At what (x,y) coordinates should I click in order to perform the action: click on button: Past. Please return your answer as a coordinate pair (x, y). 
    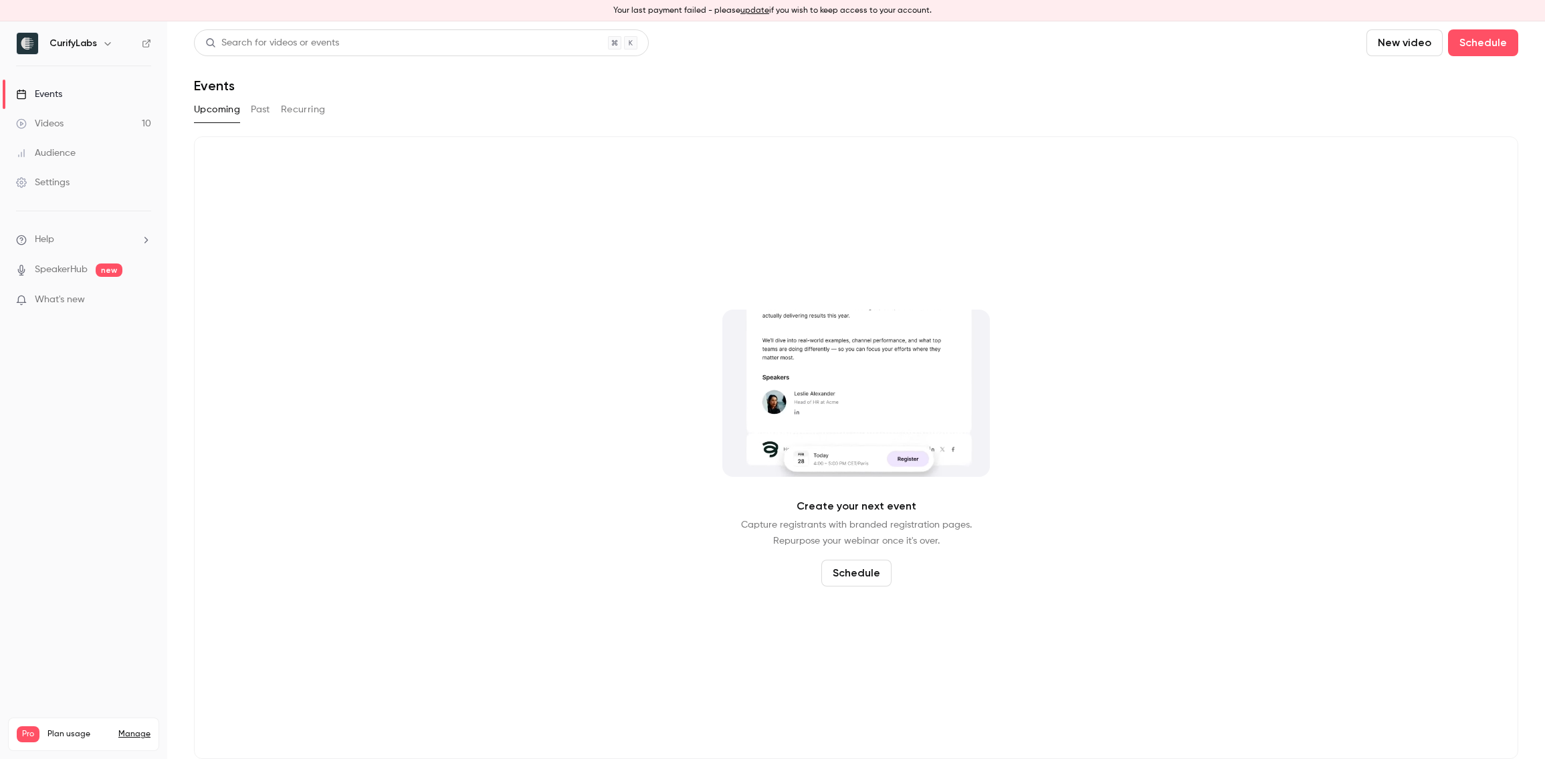
    Looking at the image, I should click on (260, 110).